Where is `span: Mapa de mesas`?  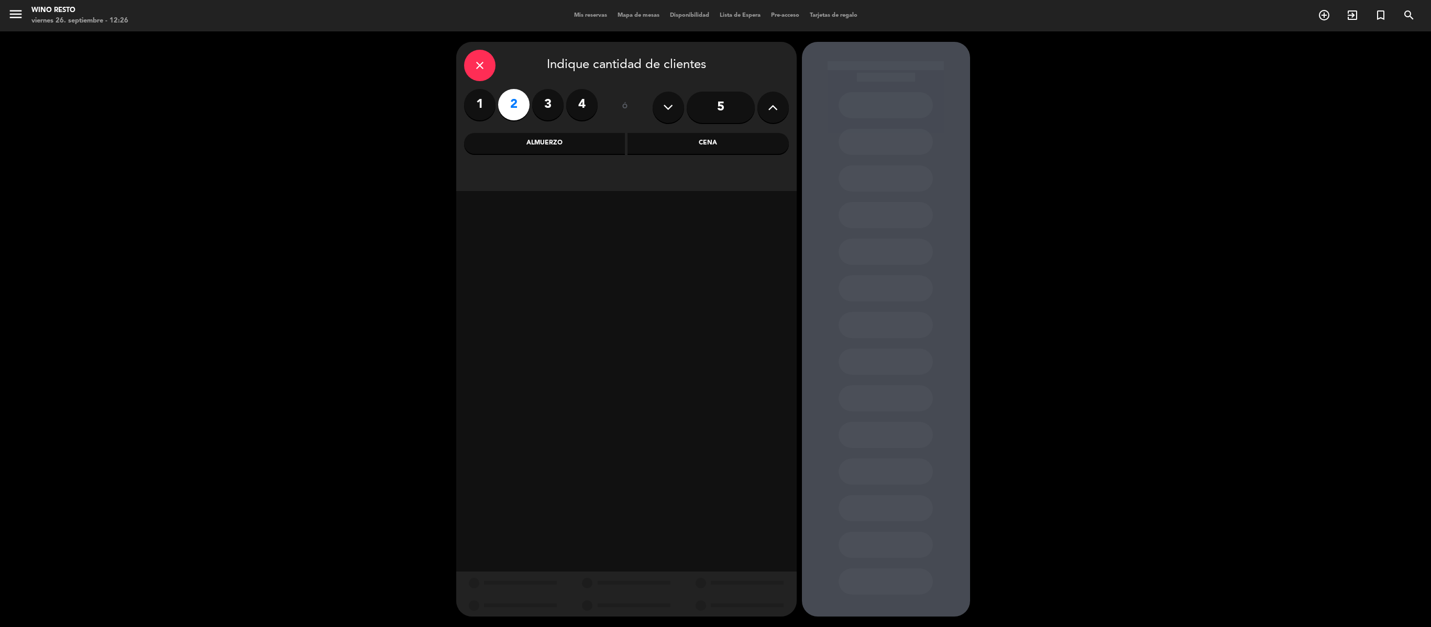
span: Mapa de mesas is located at coordinates (638, 15).